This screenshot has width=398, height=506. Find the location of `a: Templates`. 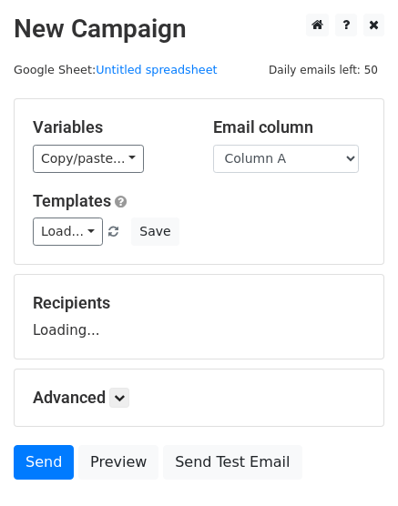

a: Templates is located at coordinates (72, 200).